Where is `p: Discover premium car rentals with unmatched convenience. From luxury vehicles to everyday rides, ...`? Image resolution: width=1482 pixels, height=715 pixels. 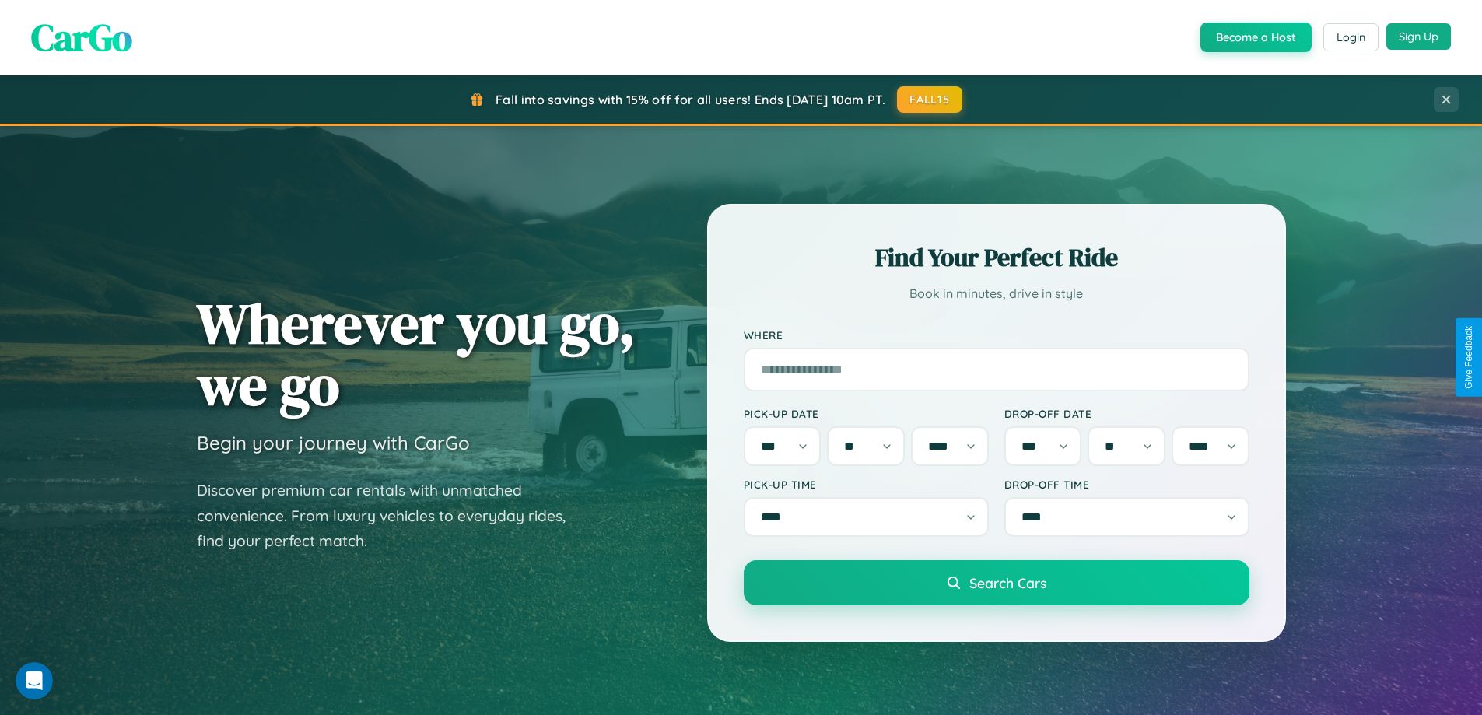 p: Discover premium car rentals with unmatched convenience. From luxury vehicles to everyday rides, ... is located at coordinates (391, 516).